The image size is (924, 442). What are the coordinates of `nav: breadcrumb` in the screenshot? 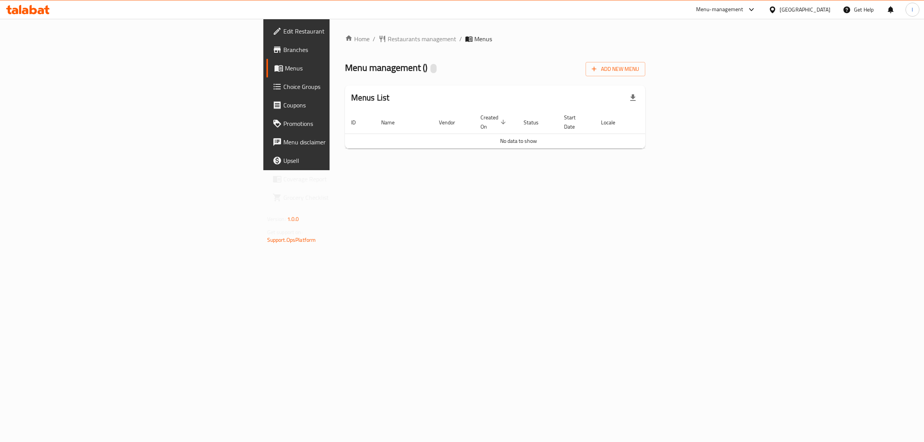 It's located at (495, 39).